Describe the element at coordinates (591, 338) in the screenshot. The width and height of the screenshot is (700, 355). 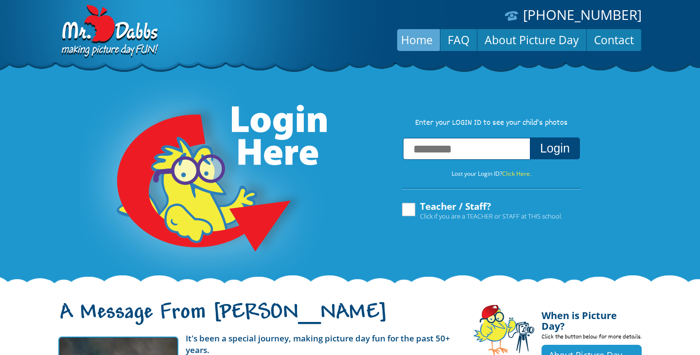
I see `p: Click the button below for more details.` at that location.